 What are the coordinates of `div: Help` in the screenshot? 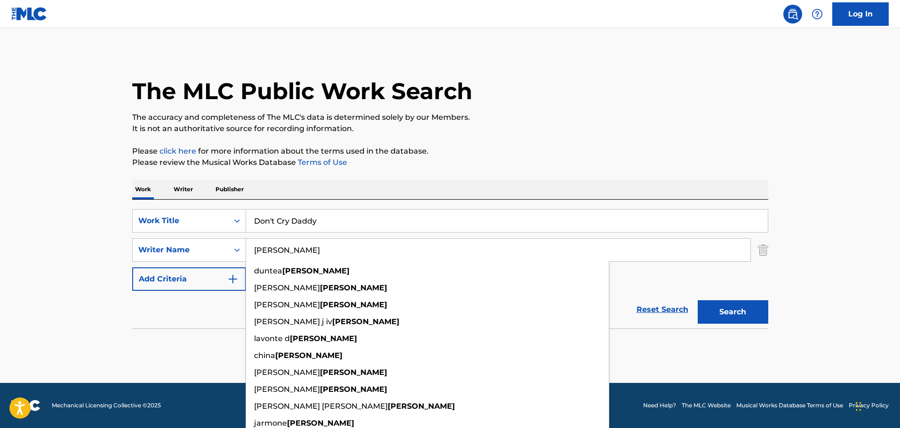 It's located at (817, 14).